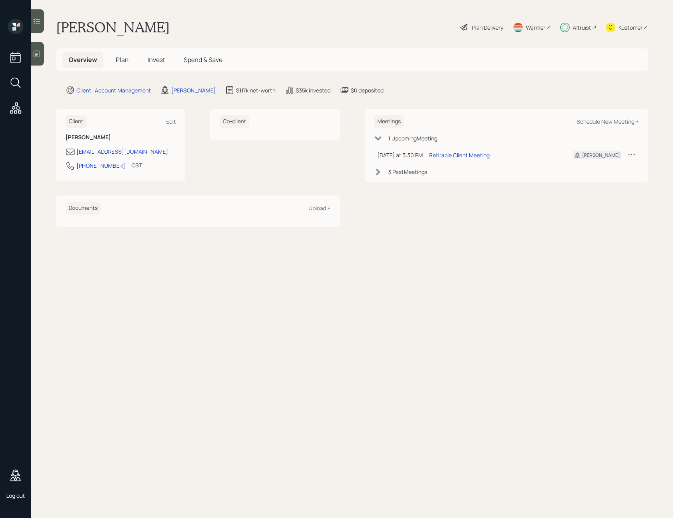 Image resolution: width=673 pixels, height=518 pixels. Describe the element at coordinates (536, 27) in the screenshot. I see `div: Warmer` at that location.